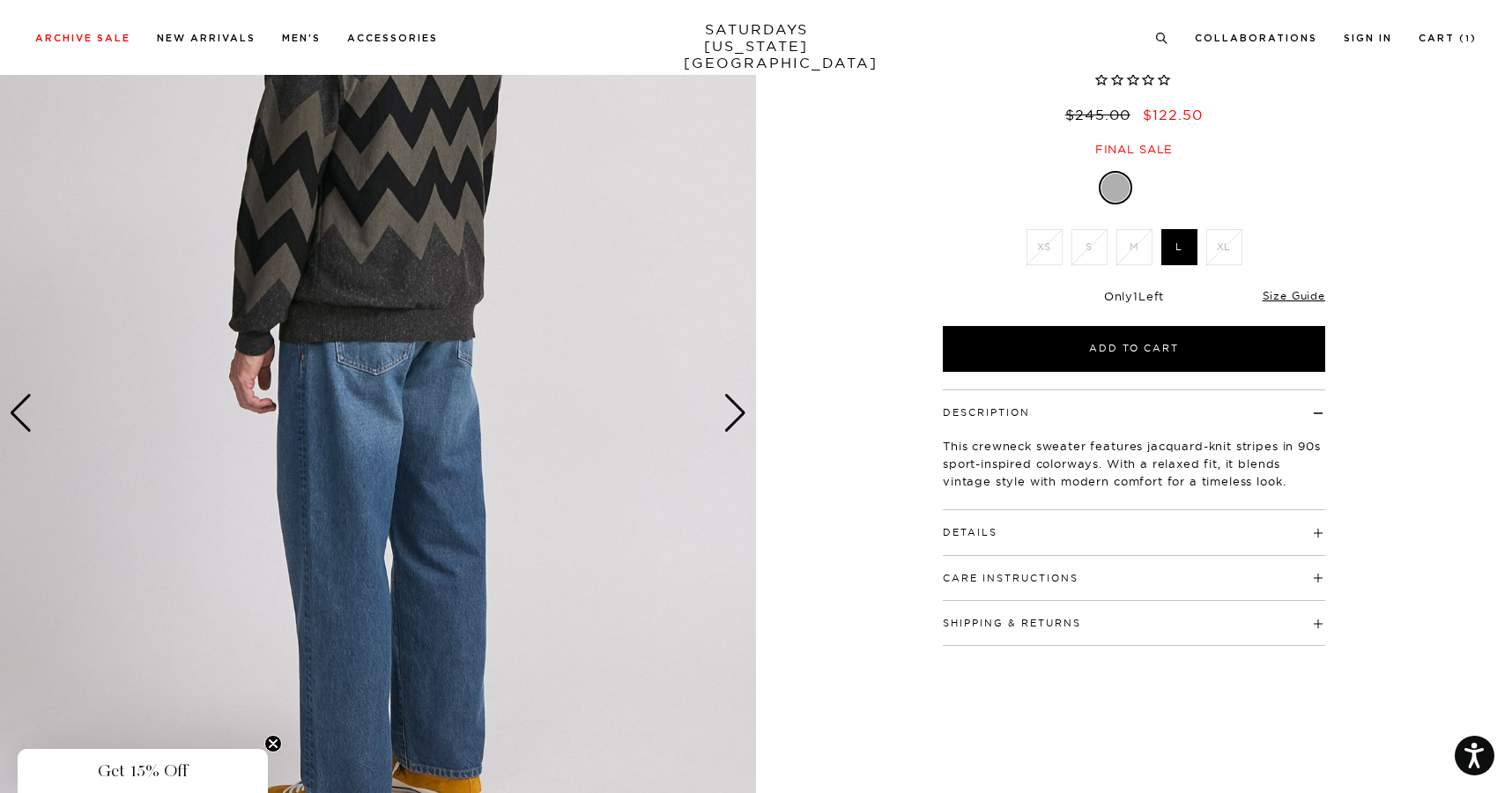 This screenshot has height=793, width=1512. What do you see at coordinates (82, 38) in the screenshot?
I see `a: Archive Sale` at bounding box center [82, 38].